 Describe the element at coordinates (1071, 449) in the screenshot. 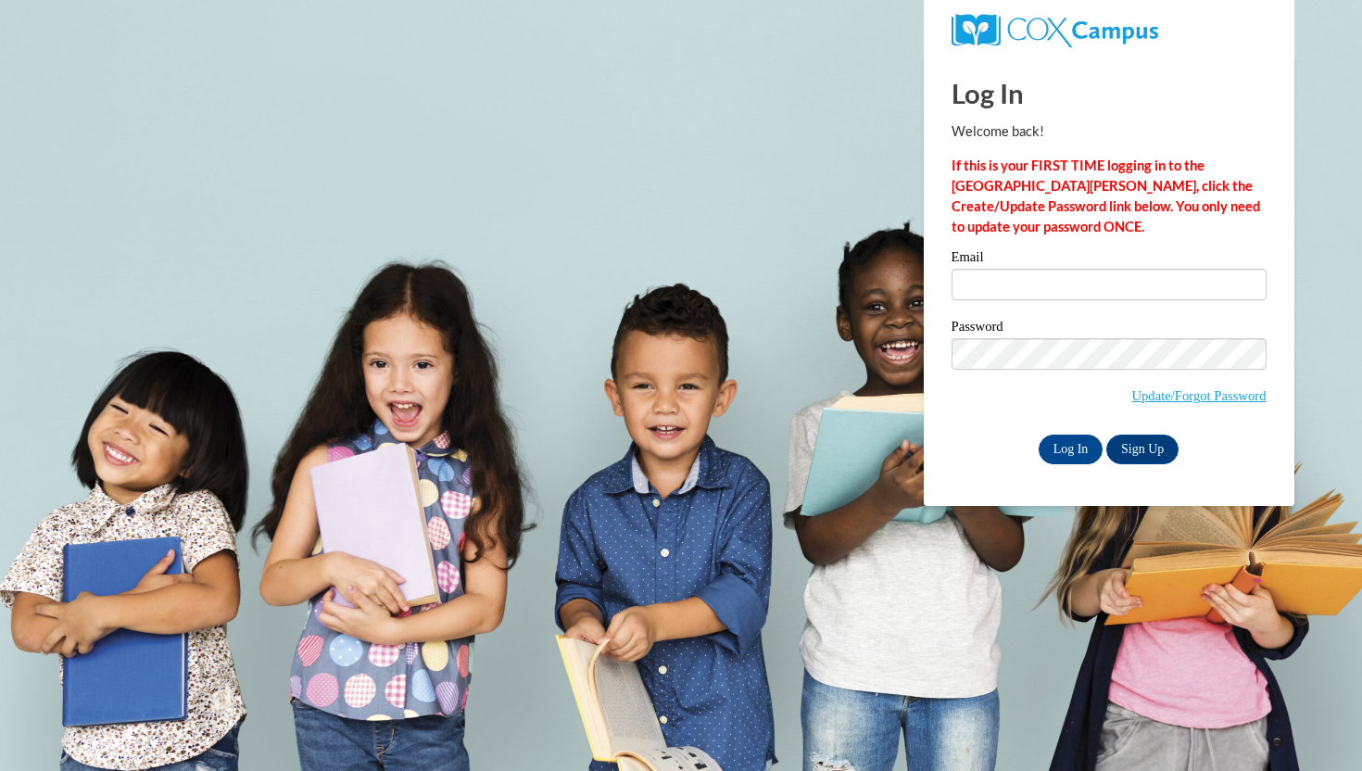

I see `input: Log In` at that location.